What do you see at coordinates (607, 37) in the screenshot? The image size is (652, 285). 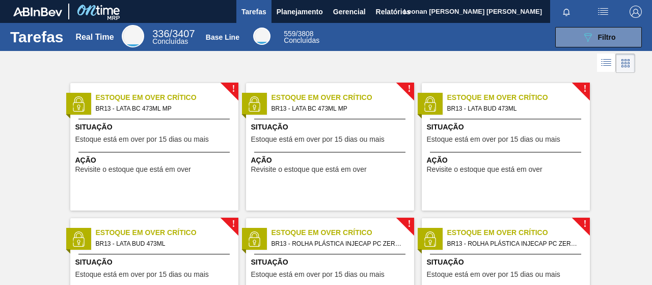 I see `span: Filtro` at bounding box center [607, 37].